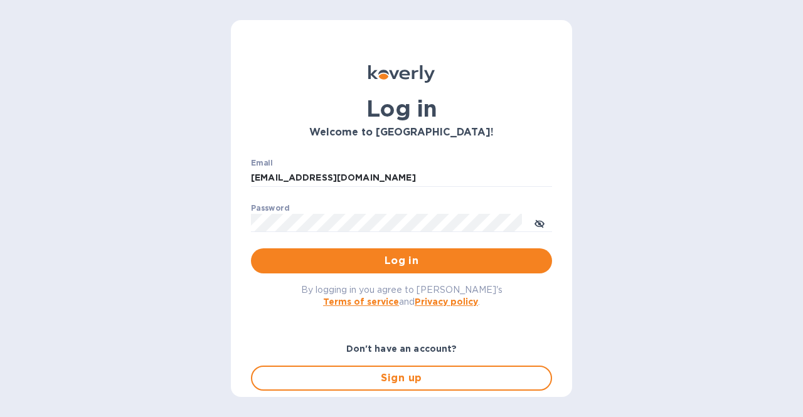  I want to click on b: Terms of service, so click(361, 302).